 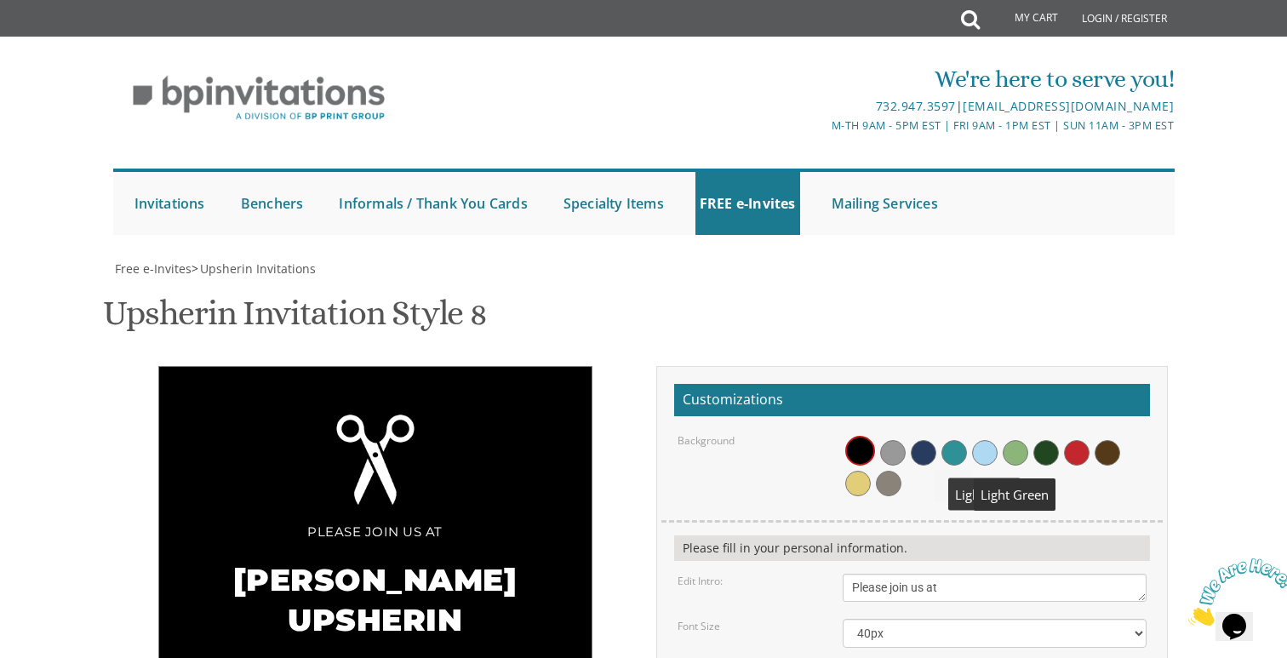 I want to click on a: Benchers, so click(x=272, y=203).